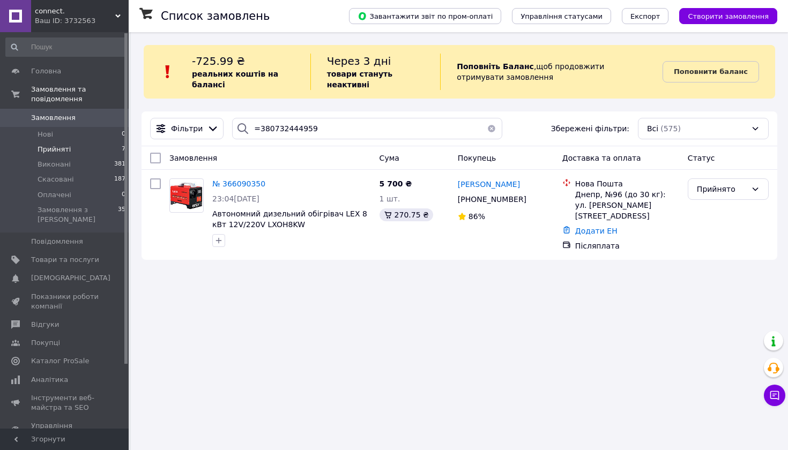 The height and width of the screenshot is (450, 788). I want to click on span: Каталог ProSale, so click(60, 361).